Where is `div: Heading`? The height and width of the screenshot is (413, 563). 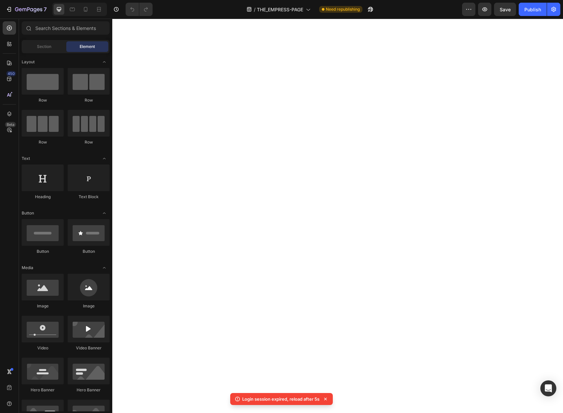 div: Heading is located at coordinates (43, 197).